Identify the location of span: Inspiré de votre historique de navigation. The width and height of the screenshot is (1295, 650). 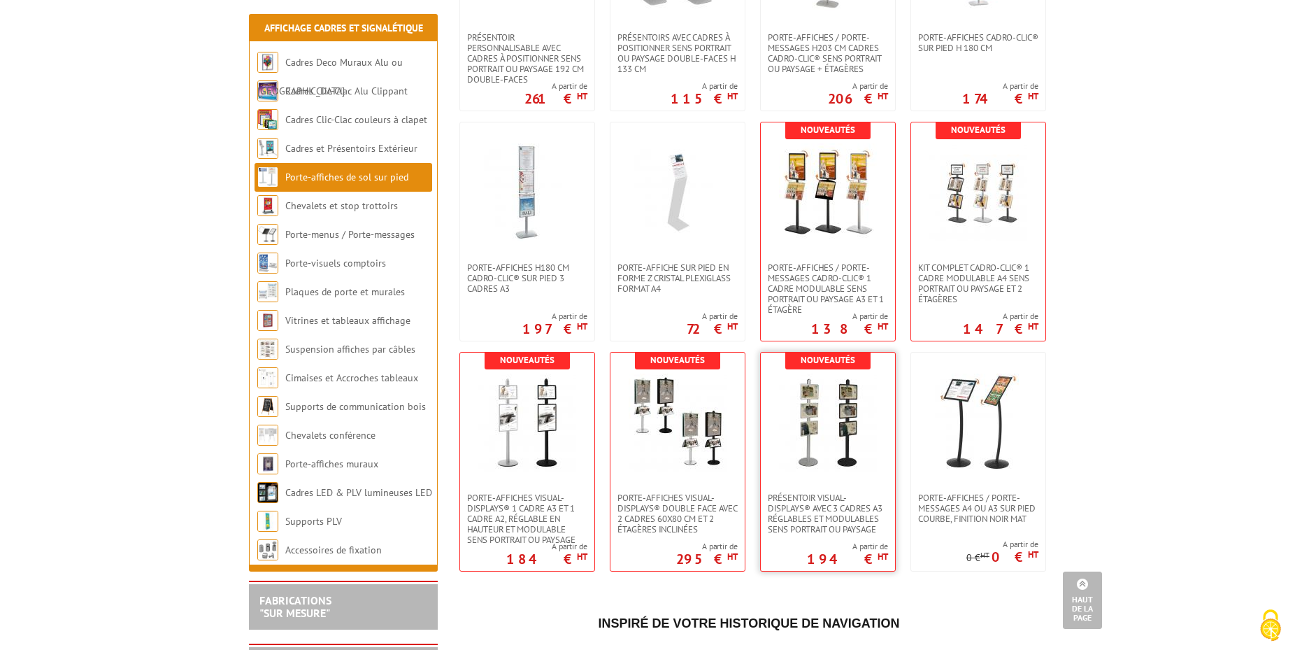
(748, 623).